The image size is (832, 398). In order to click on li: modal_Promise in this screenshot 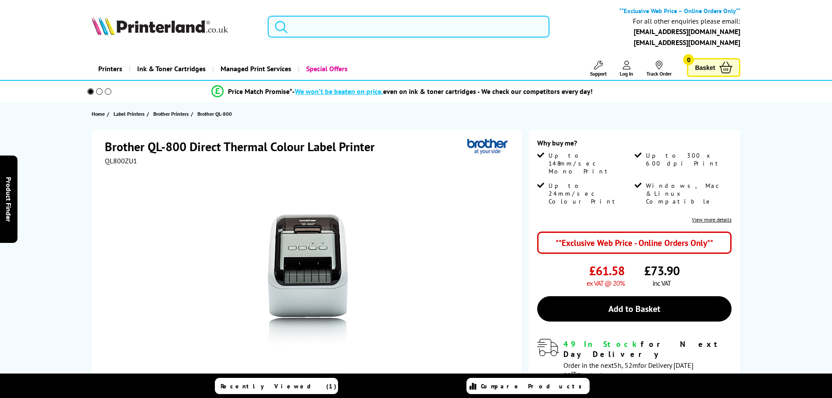, I will do `click(402, 91)`.